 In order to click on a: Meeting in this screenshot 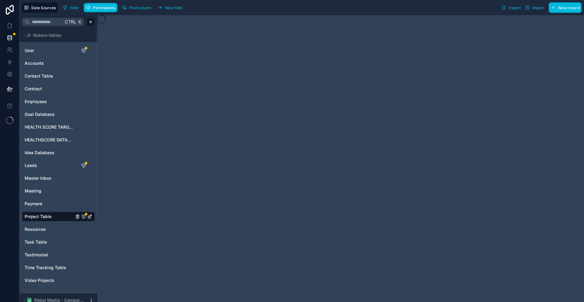, I will do `click(49, 191)`.